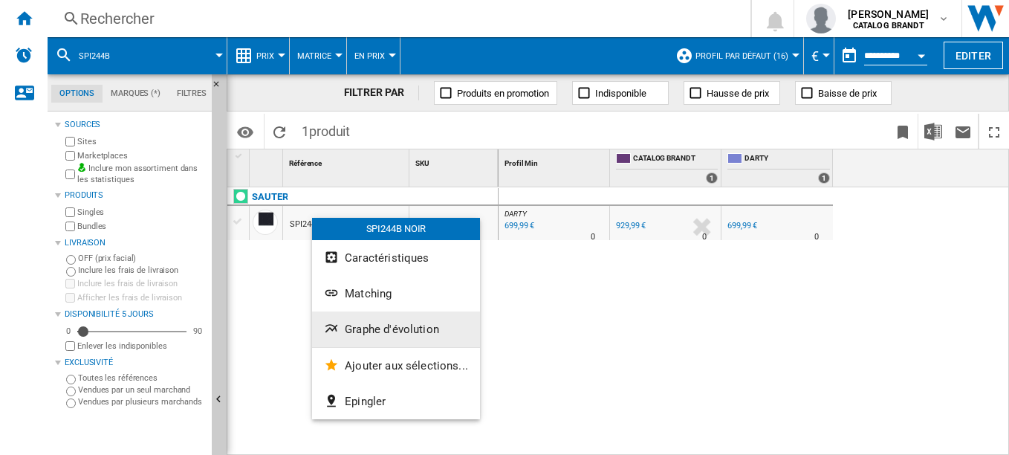 This screenshot has height=455, width=1009. I want to click on button: Ajouter aux sélections..., so click(396, 366).